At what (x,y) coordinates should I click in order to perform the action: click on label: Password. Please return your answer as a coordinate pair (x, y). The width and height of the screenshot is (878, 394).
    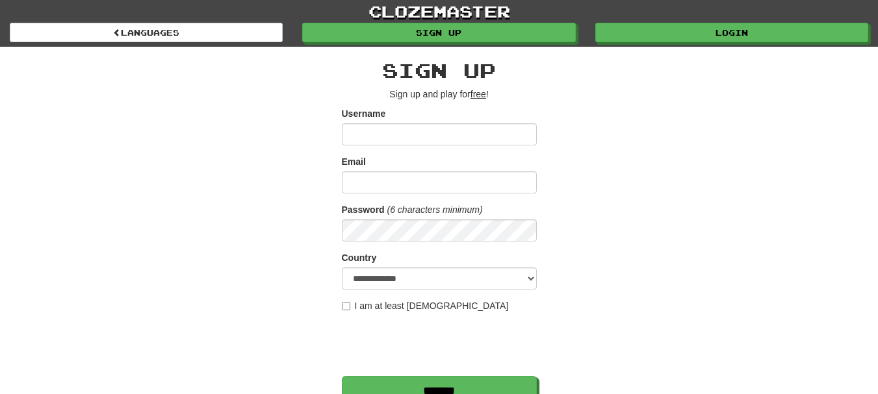
    Looking at the image, I should click on (363, 210).